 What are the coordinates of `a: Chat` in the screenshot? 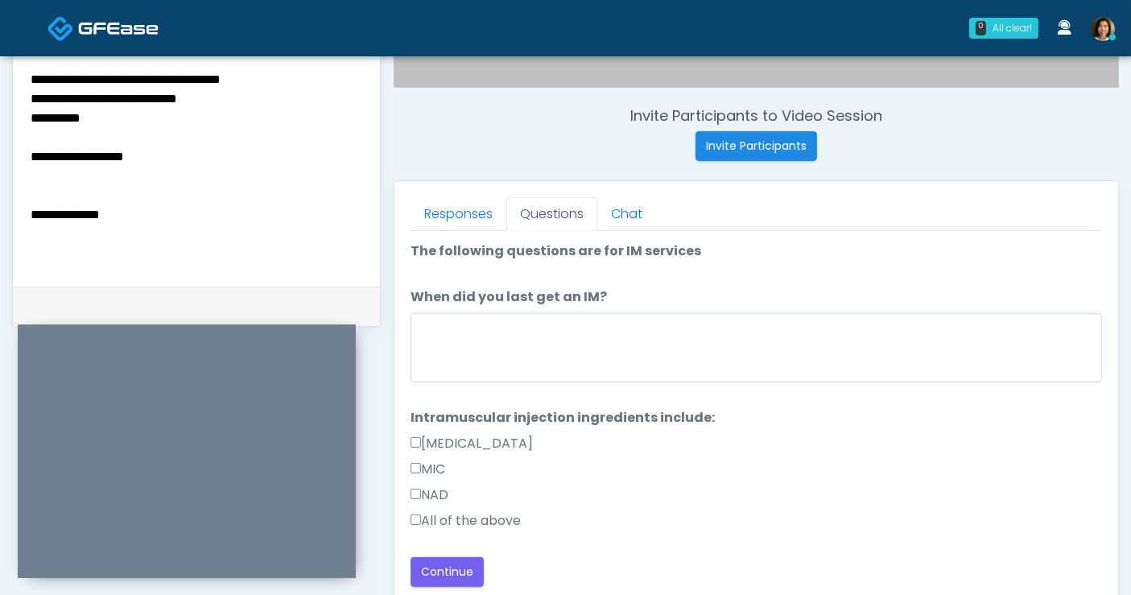 It's located at (626, 214).